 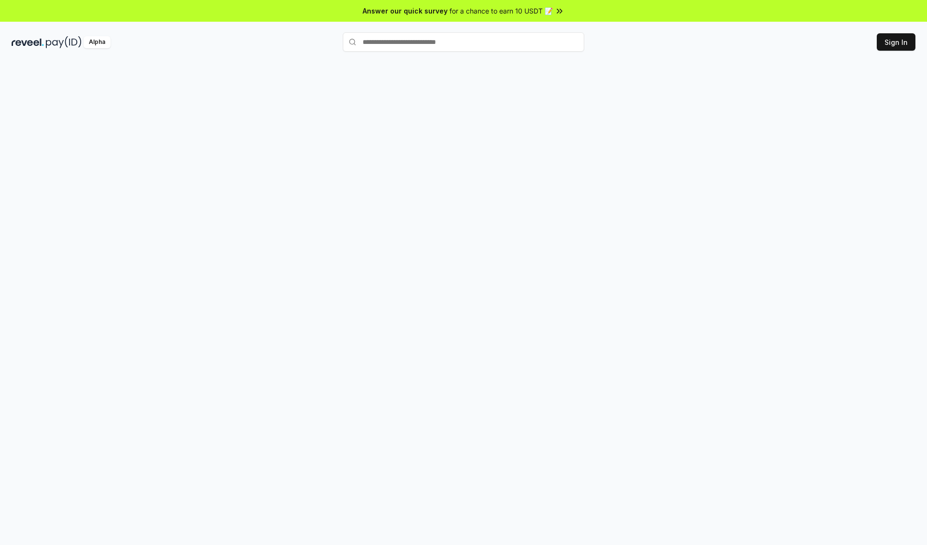 I want to click on img: pay_id, so click(x=64, y=42).